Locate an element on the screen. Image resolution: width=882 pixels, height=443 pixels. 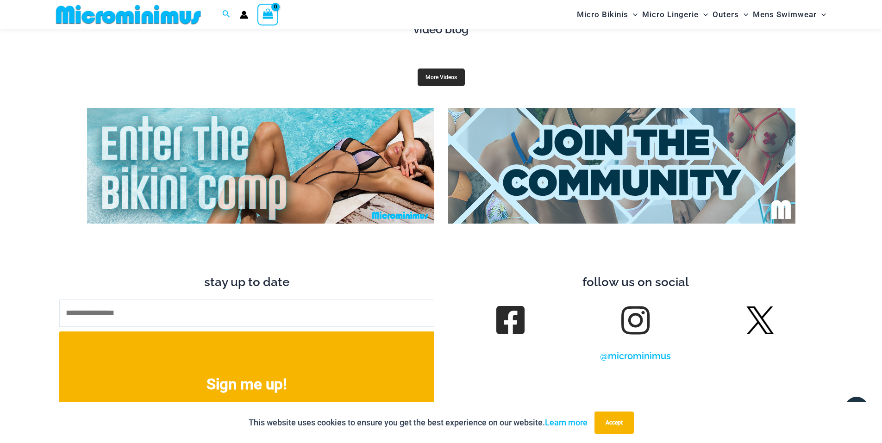
img: Twitter X Logo 42562 is located at coordinates (760, 320).